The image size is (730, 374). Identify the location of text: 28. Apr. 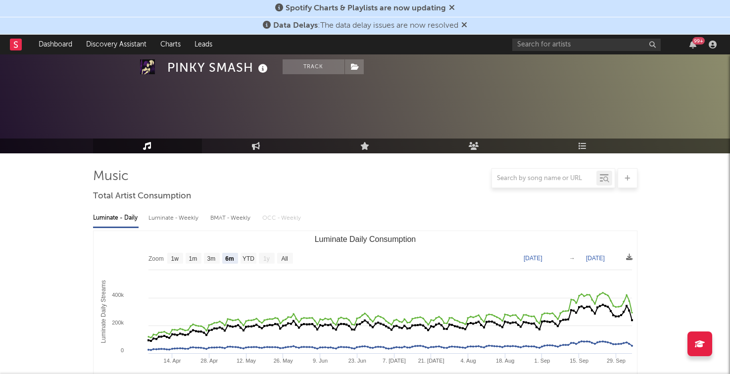
(209, 361).